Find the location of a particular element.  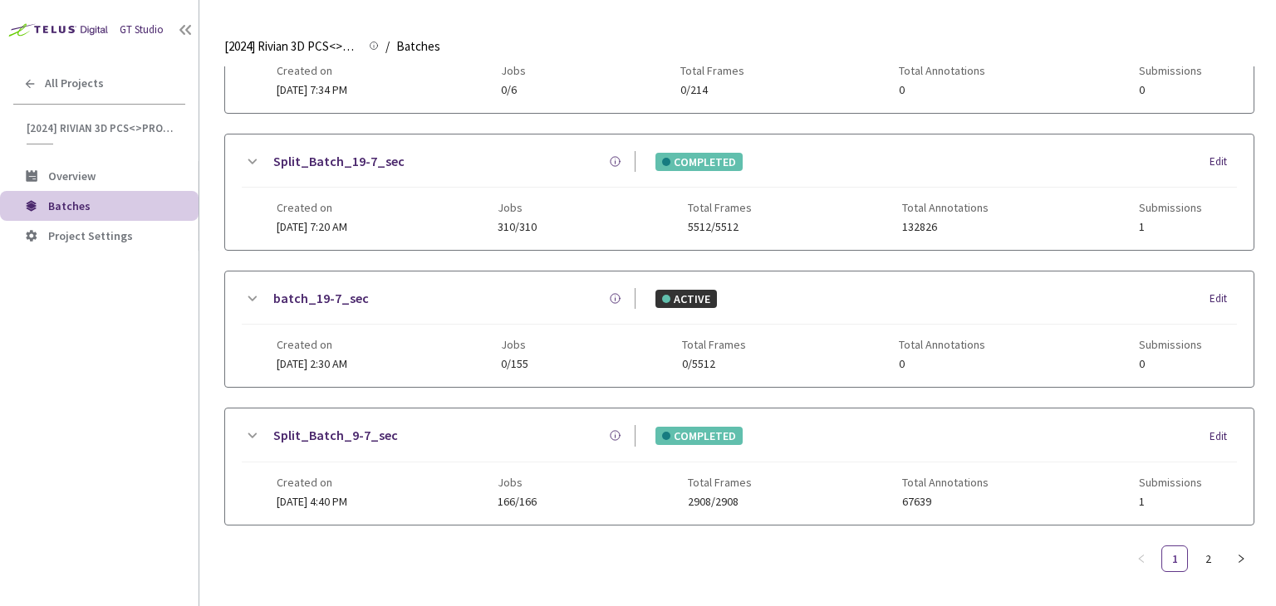

span: 166/166 is located at coordinates (517, 502).